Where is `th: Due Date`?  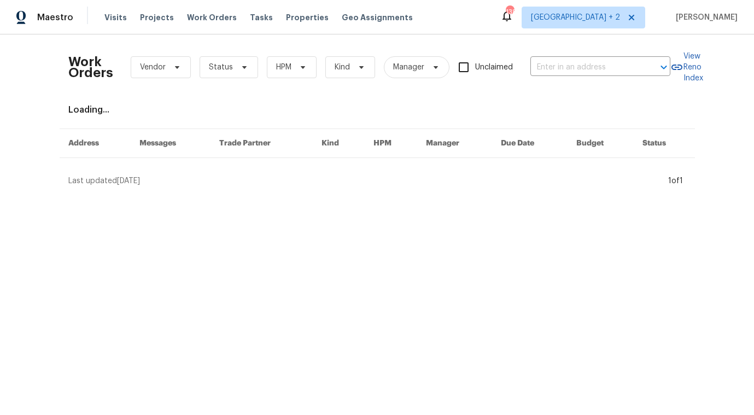
th: Due Date is located at coordinates (530, 143).